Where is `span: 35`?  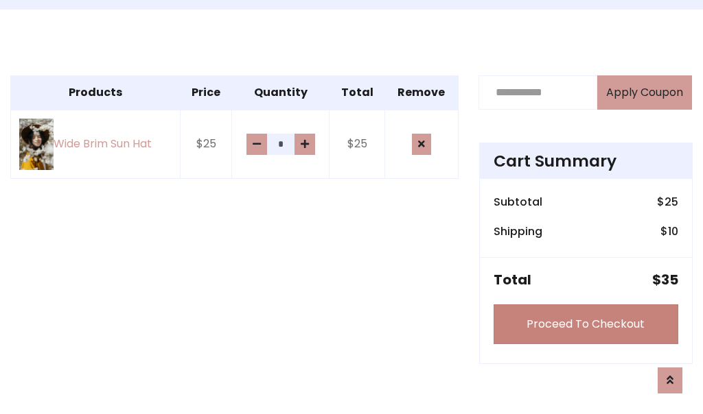 span: 35 is located at coordinates (669, 280).